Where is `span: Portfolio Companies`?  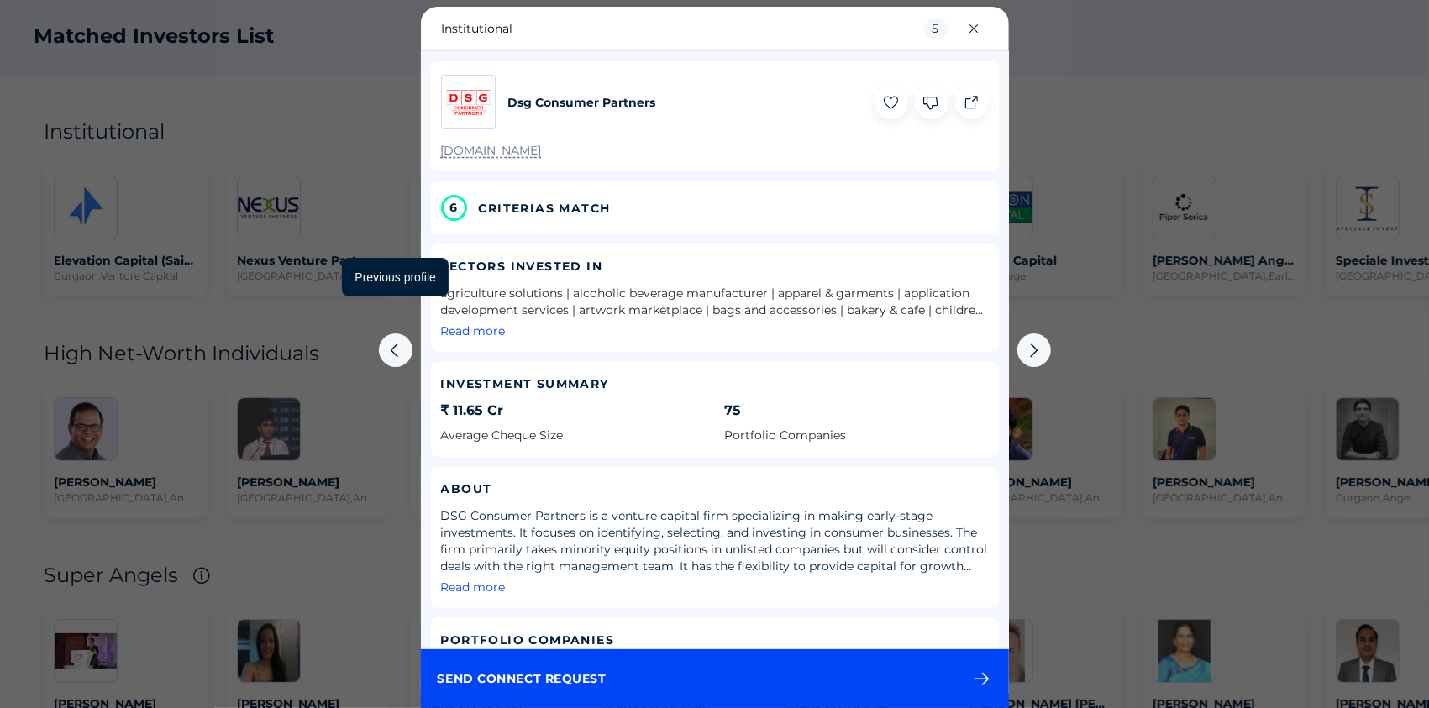 span: Portfolio Companies is located at coordinates (785, 435).